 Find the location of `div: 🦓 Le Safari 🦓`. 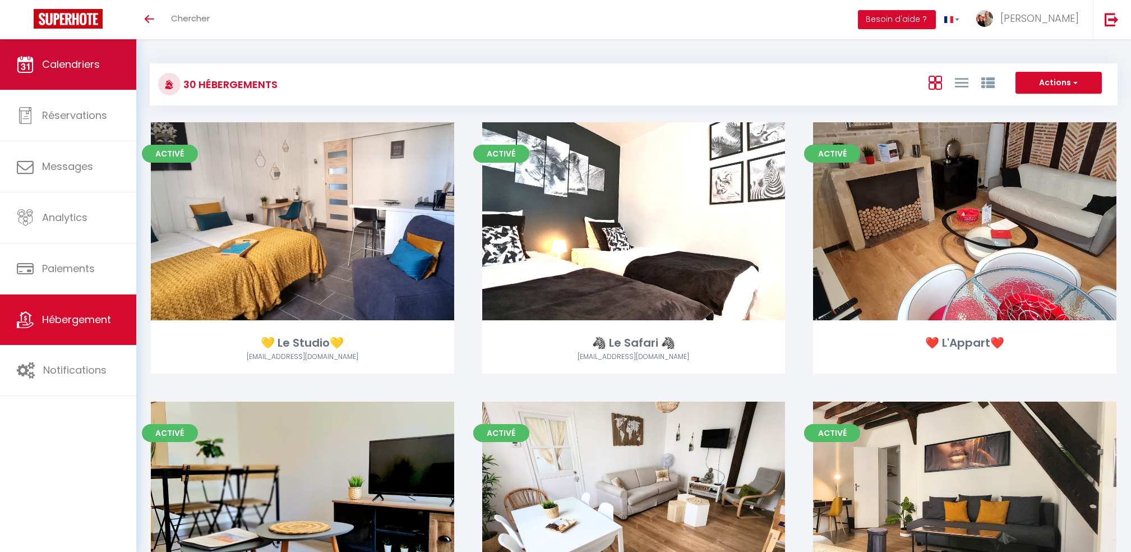

div: 🦓 Le Safari 🦓 is located at coordinates (634, 343).